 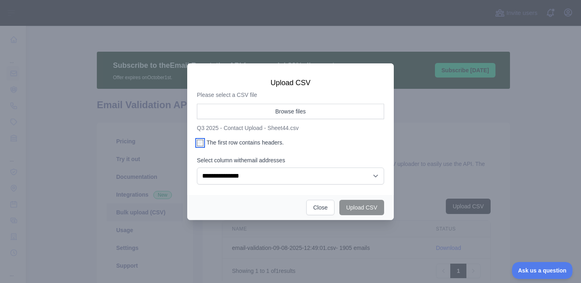 What do you see at coordinates (320, 207) in the screenshot?
I see `button: Close` at bounding box center [320, 207].